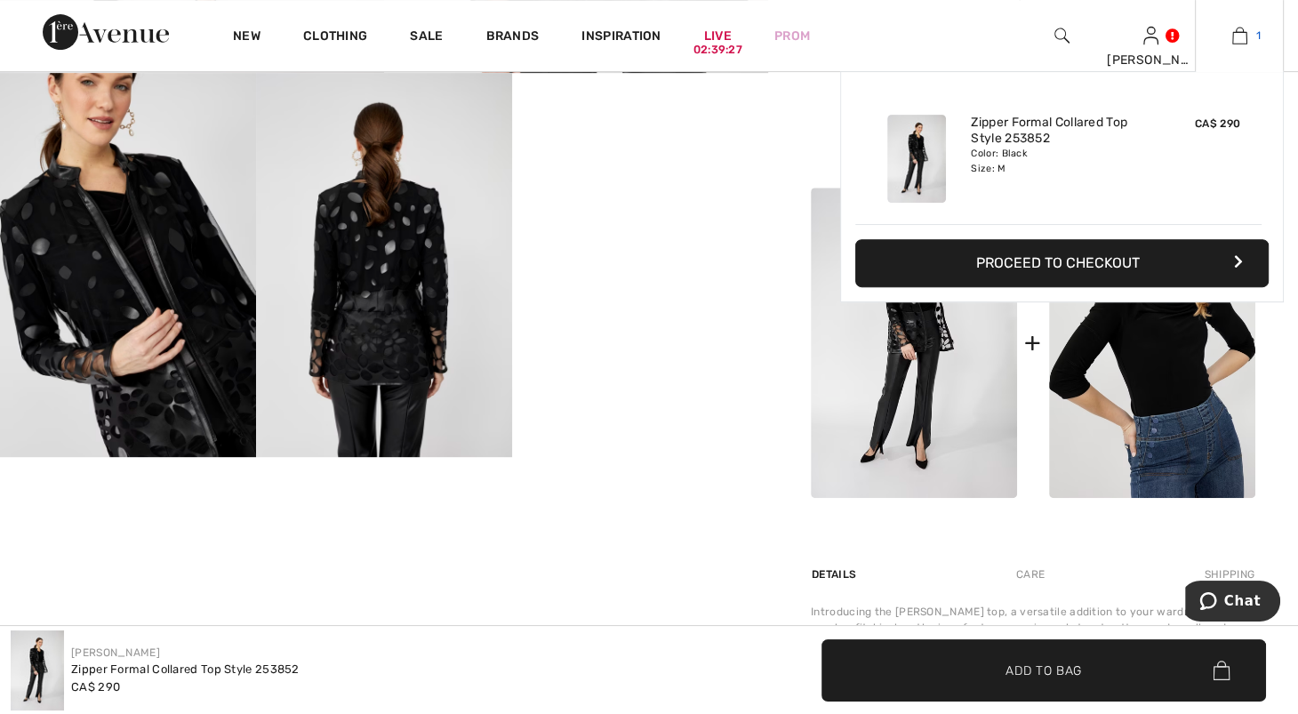 The height and width of the screenshot is (714, 1298). Describe the element at coordinates (718, 36) in the screenshot. I see `a: Live02:39:27` at that location.